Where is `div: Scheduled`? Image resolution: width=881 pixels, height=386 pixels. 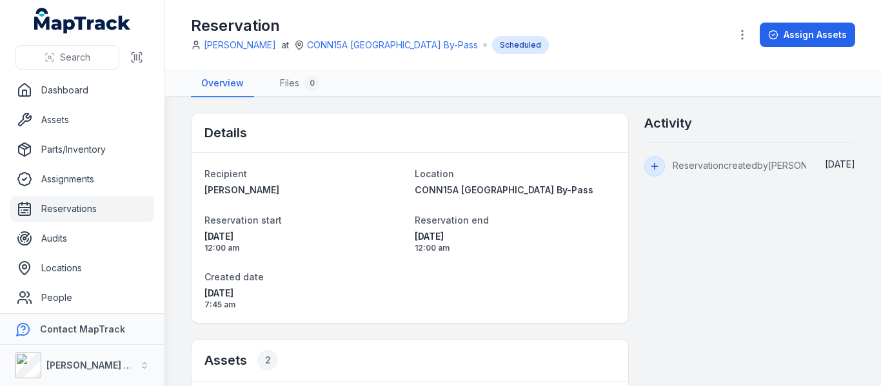 div: Scheduled is located at coordinates (520, 45).